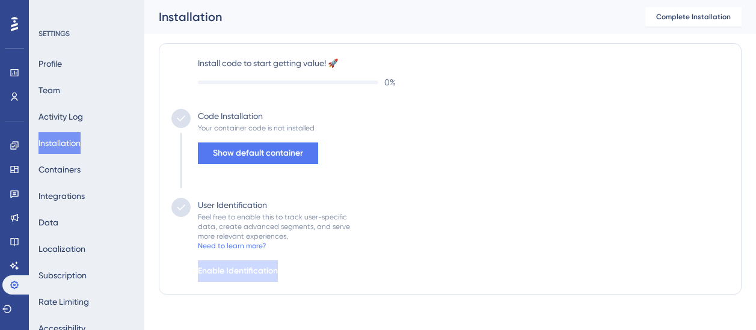 Image resolution: width=756 pixels, height=330 pixels. I want to click on span: 0 %, so click(390, 82).